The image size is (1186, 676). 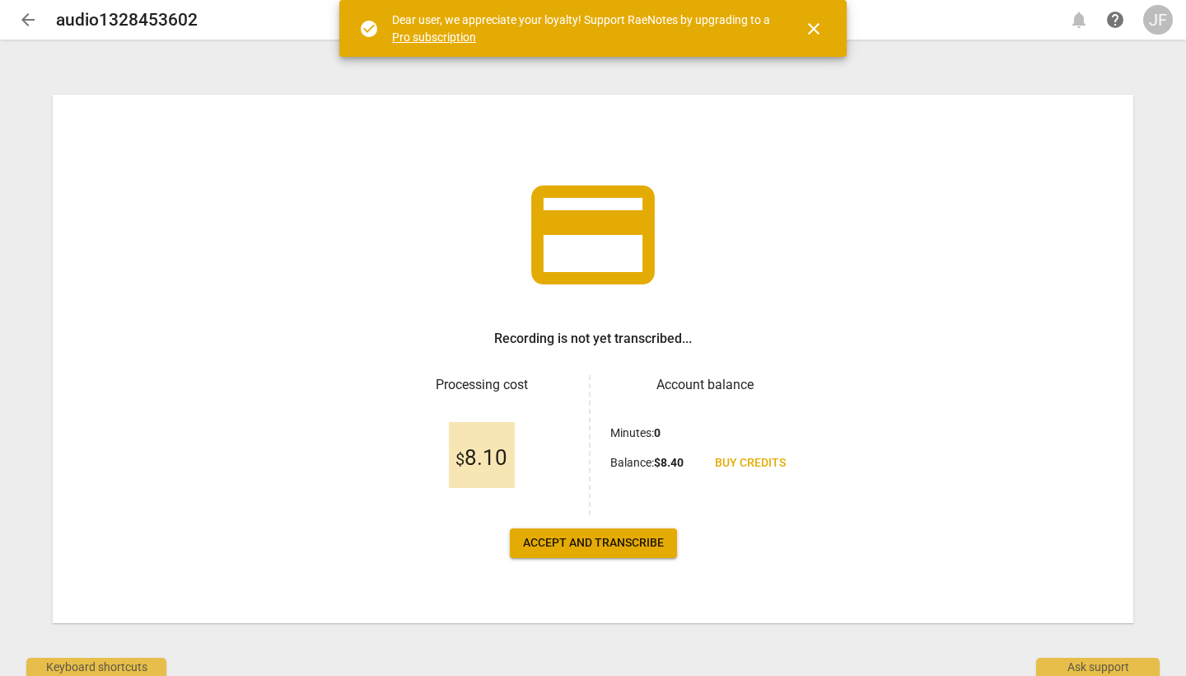 I want to click on h3: Recording is not yet transcribed..., so click(x=593, y=339).